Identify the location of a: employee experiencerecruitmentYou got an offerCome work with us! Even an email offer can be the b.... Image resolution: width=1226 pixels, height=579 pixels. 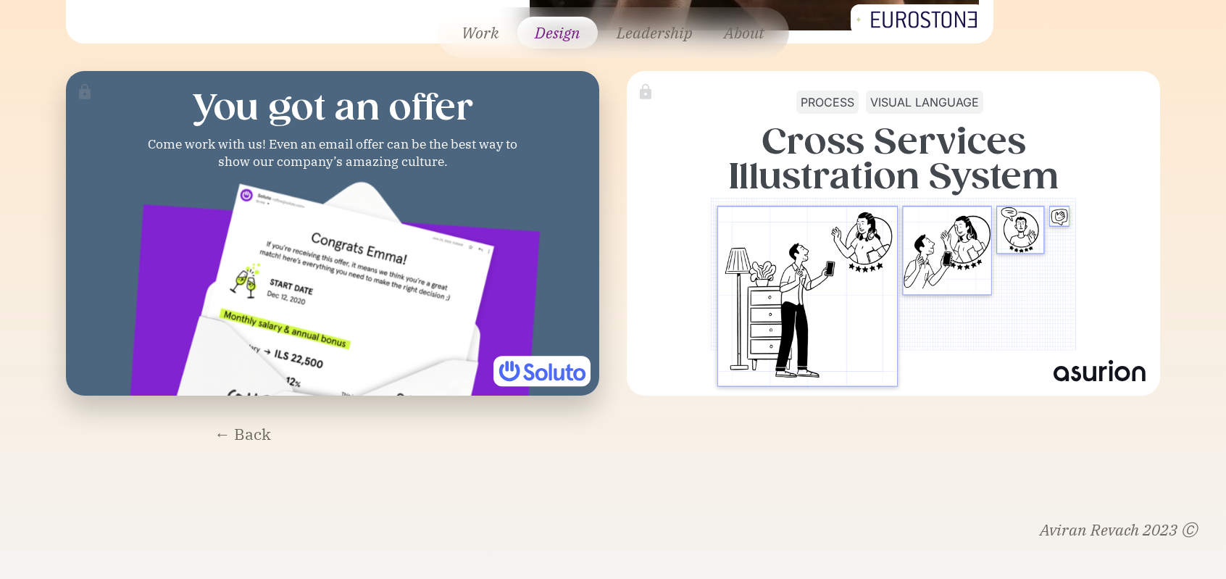
(332, 233).